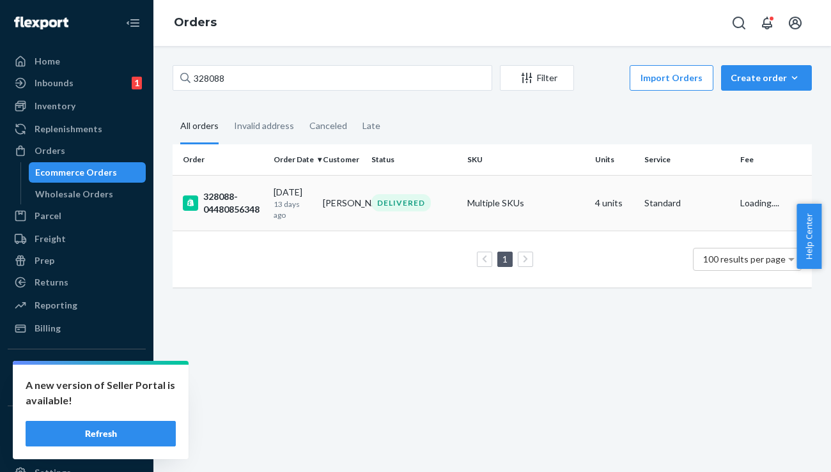 This screenshot has width=831, height=472. I want to click on a: Returns, so click(77, 282).